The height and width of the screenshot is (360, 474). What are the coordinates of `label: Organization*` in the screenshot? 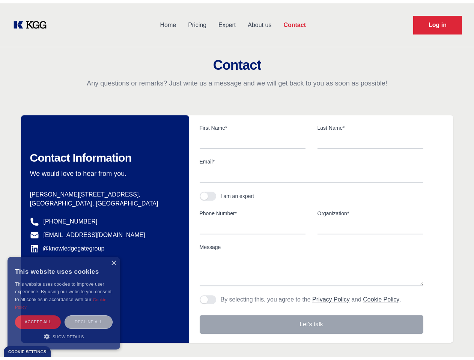 It's located at (370, 210).